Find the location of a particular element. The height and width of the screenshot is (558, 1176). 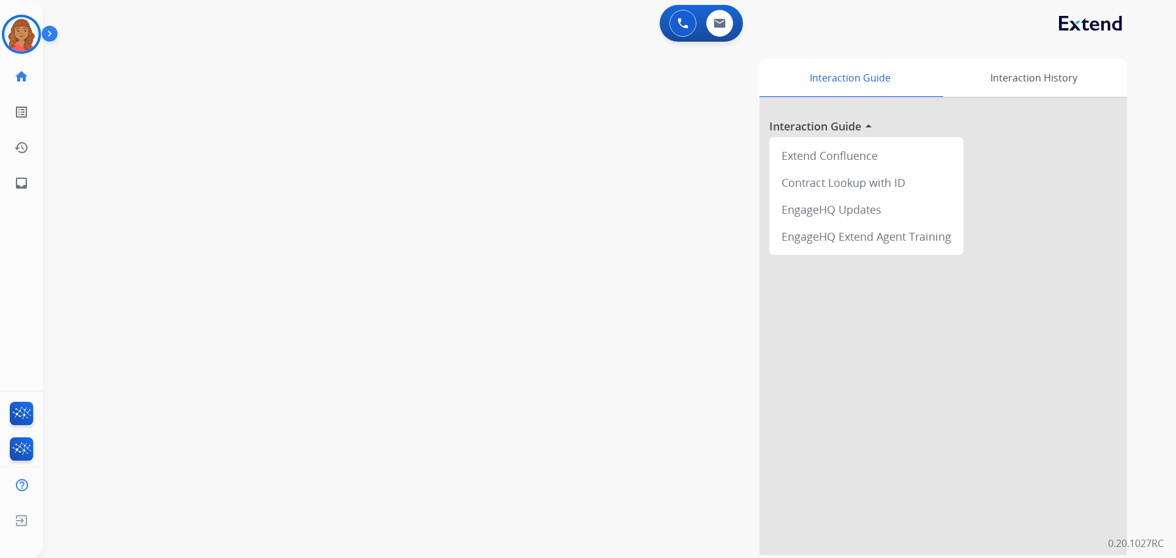

div: EngageHQ Extend Agent Training is located at coordinates (866, 236).